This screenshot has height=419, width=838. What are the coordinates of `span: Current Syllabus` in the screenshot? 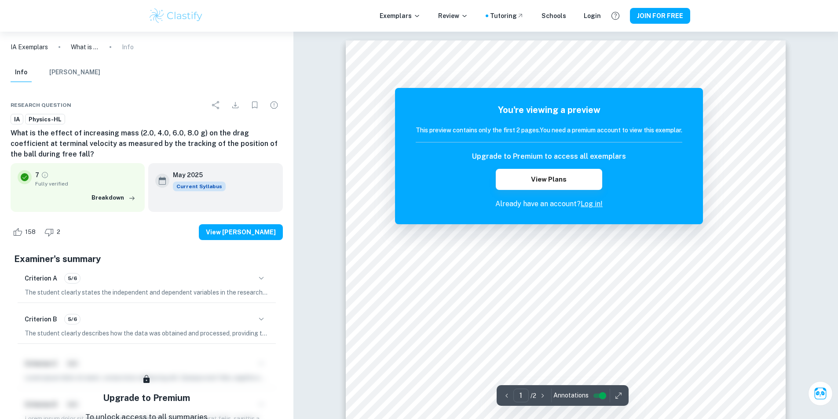 It's located at (199, 187).